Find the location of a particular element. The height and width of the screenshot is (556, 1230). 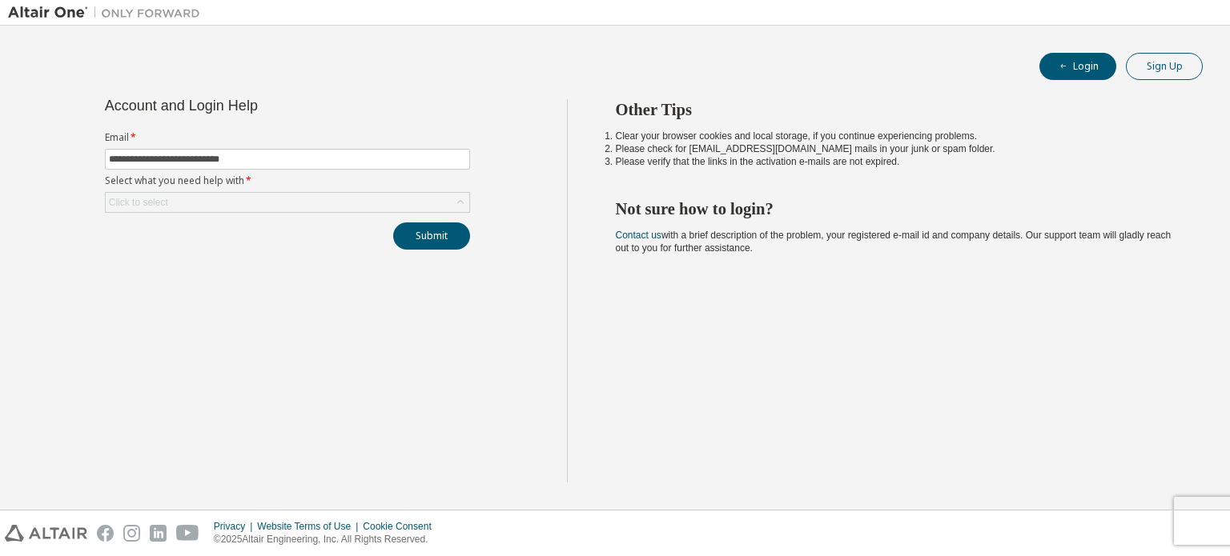

div: Website Terms of Use is located at coordinates (310, 527).